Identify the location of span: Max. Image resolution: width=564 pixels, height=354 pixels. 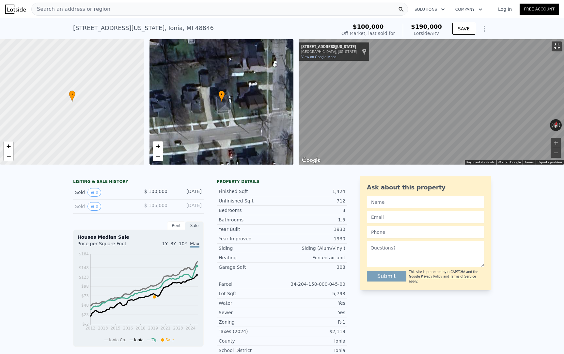
(194, 244).